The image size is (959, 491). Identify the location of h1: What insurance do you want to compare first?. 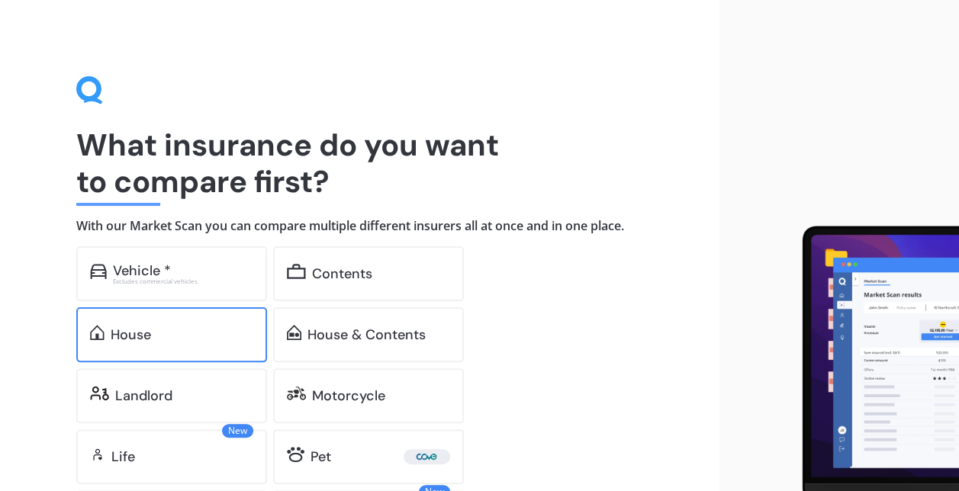
(359, 163).